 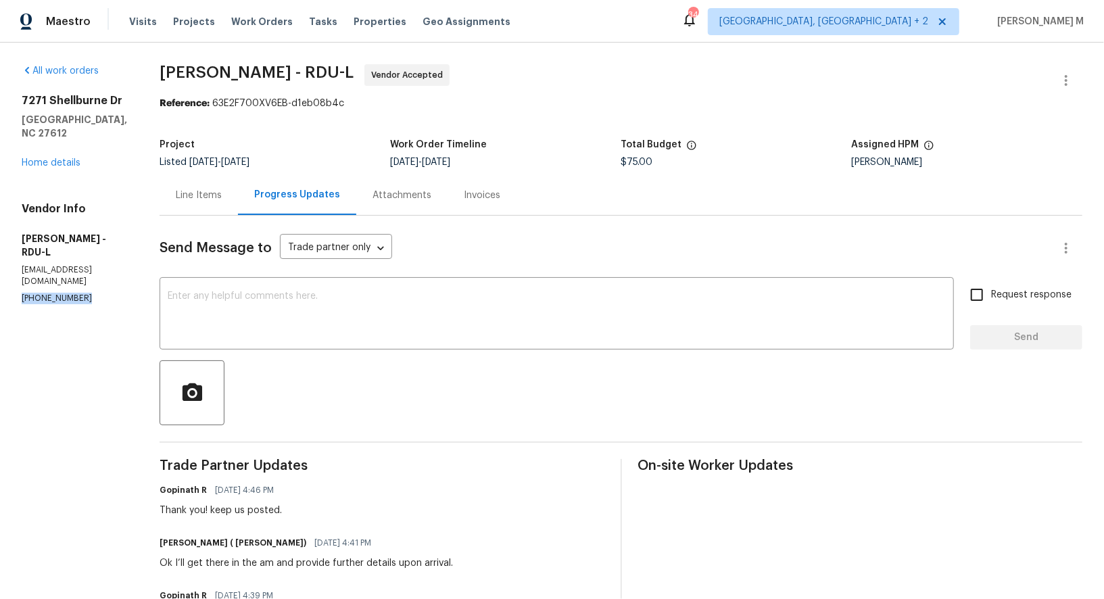 What do you see at coordinates (336, 248) in the screenshot?
I see `div: Trade partner only` at bounding box center [336, 248].